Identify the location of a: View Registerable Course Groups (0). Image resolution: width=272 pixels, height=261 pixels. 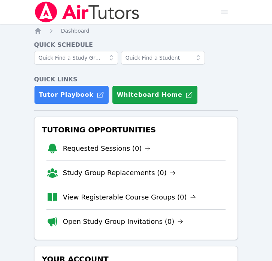
(129, 197).